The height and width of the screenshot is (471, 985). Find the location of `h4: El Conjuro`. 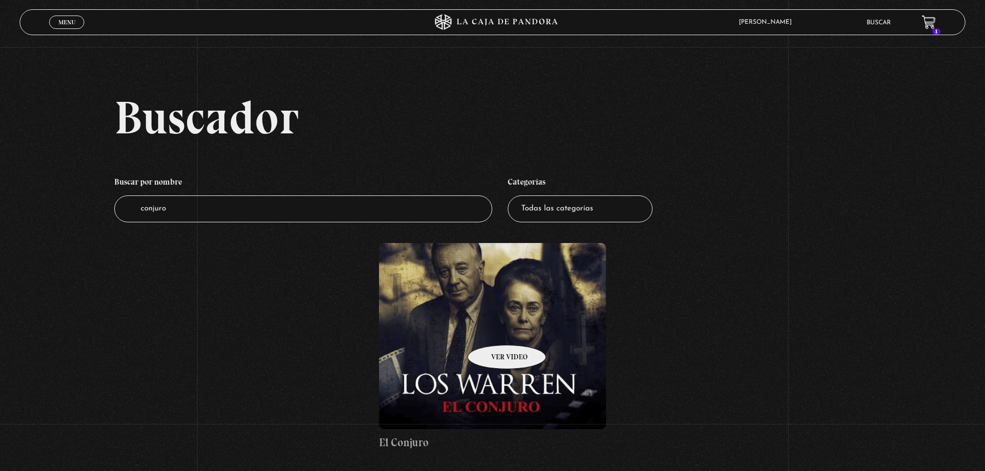

h4: El Conjuro is located at coordinates (492, 443).